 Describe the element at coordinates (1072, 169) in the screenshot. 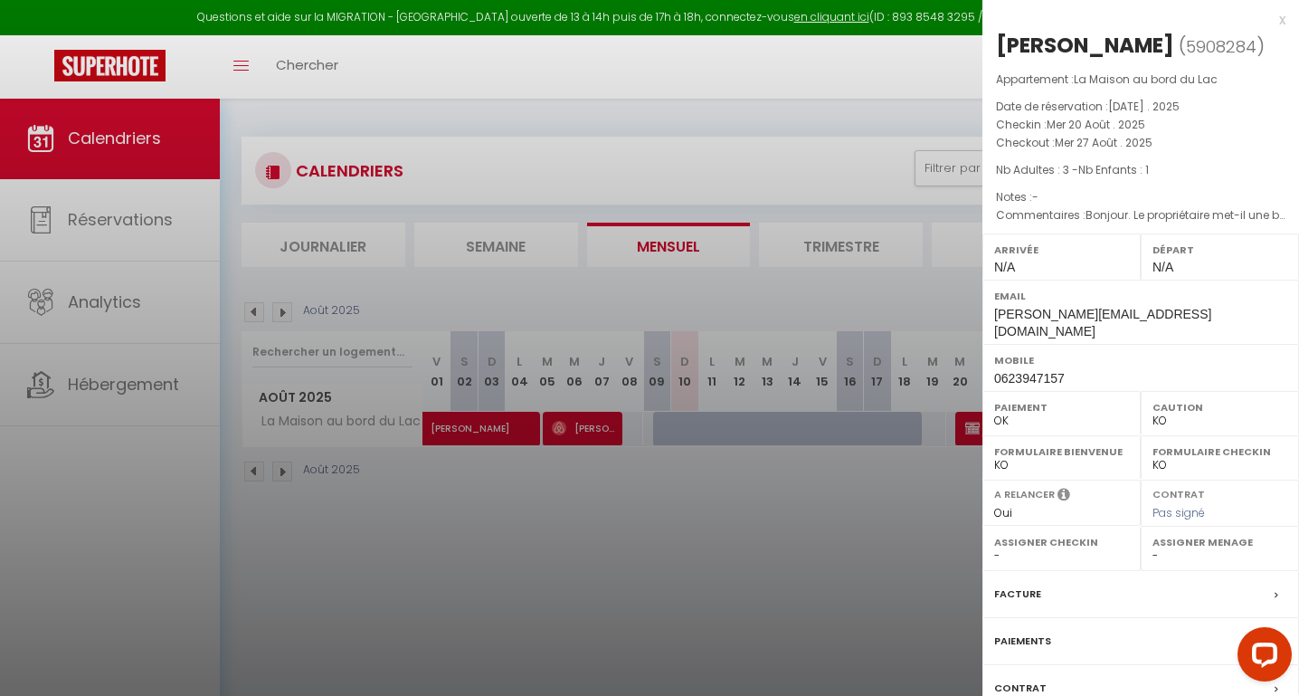

I see `span: Nb Adultes : 3 -` at that location.